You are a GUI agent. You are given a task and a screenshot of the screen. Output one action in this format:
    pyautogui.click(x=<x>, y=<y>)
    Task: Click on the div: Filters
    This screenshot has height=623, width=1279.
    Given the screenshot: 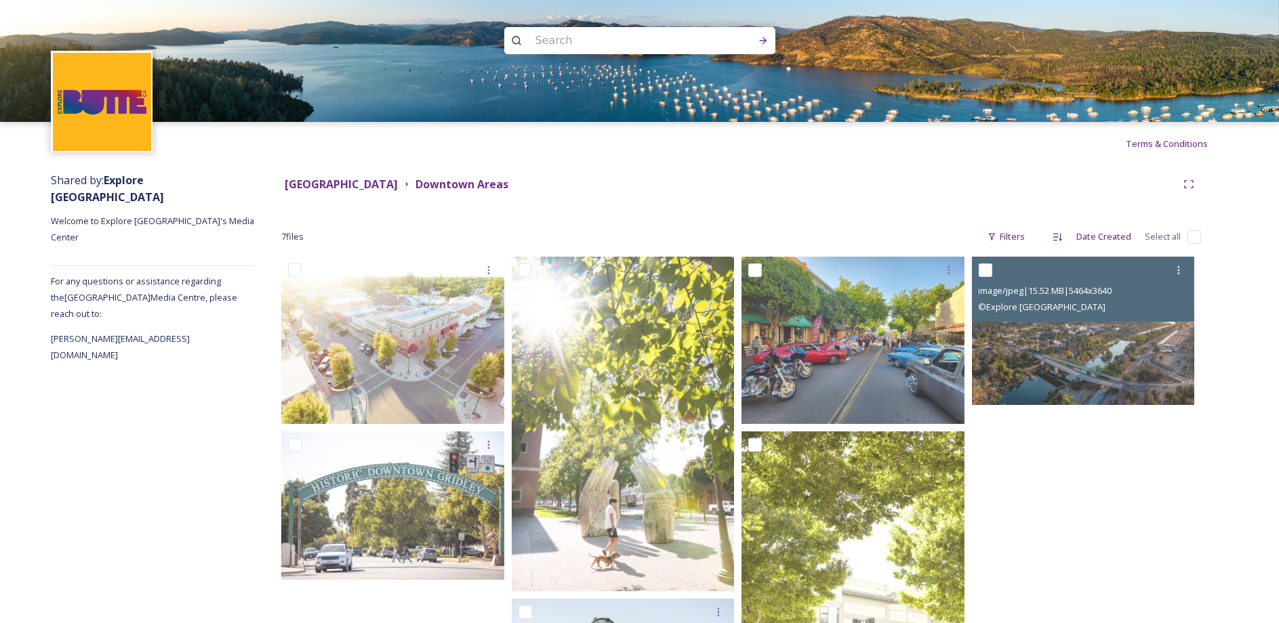 What is the action you would take?
    pyautogui.click(x=1006, y=237)
    